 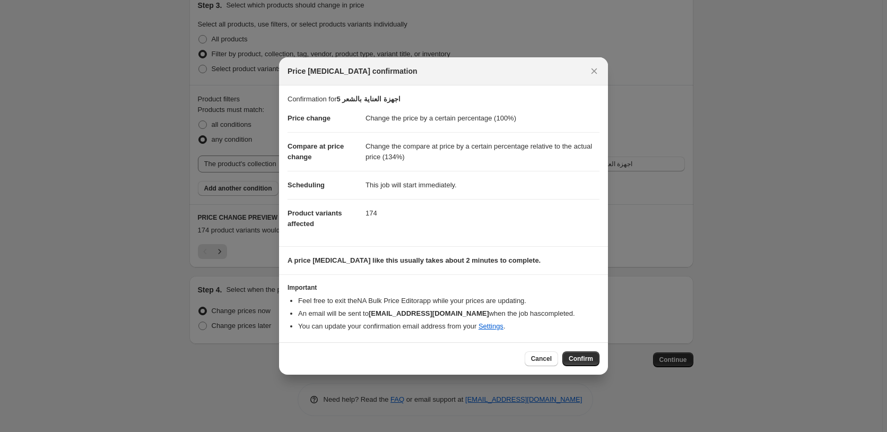 I want to click on span: Compare at price change, so click(x=316, y=151).